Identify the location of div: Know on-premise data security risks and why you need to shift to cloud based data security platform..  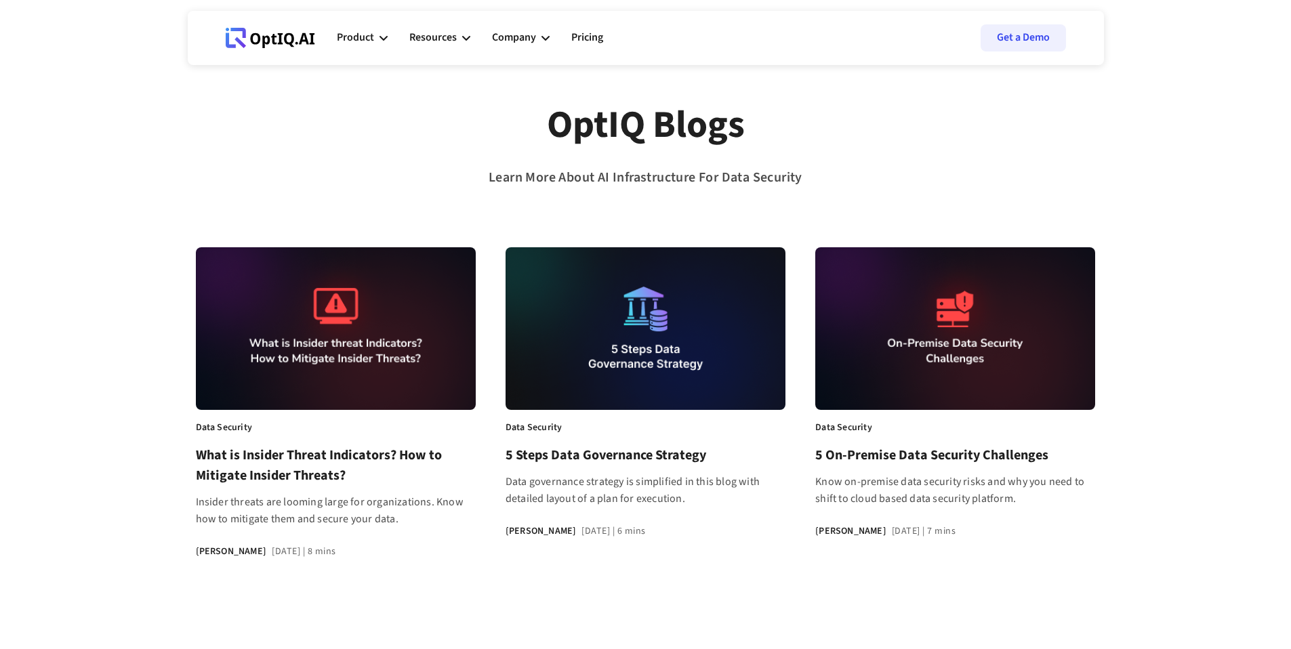
(955, 491).